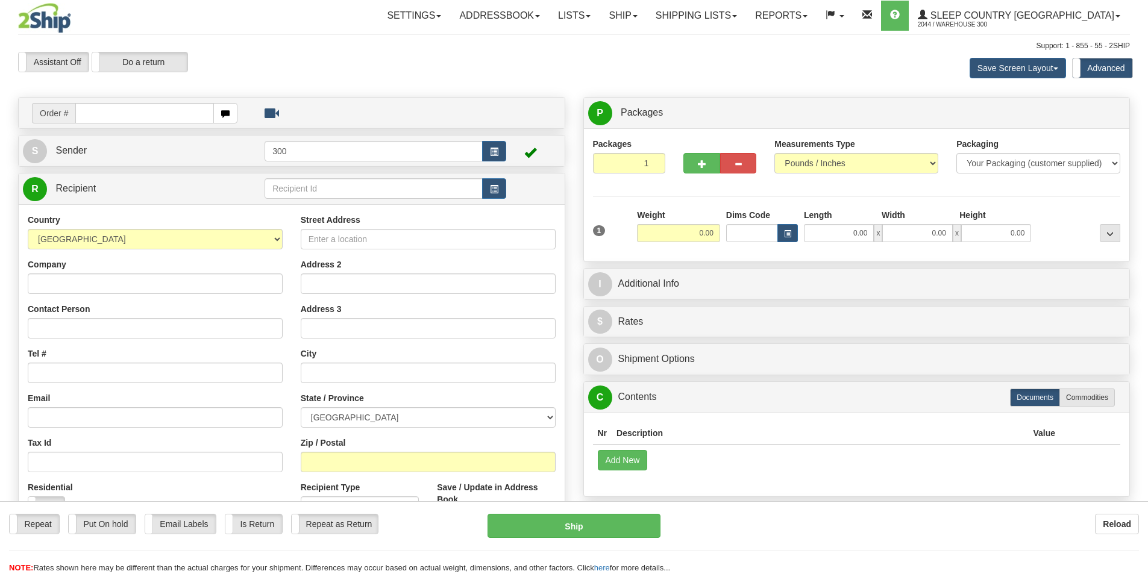  I want to click on label: State / Province, so click(332, 398).